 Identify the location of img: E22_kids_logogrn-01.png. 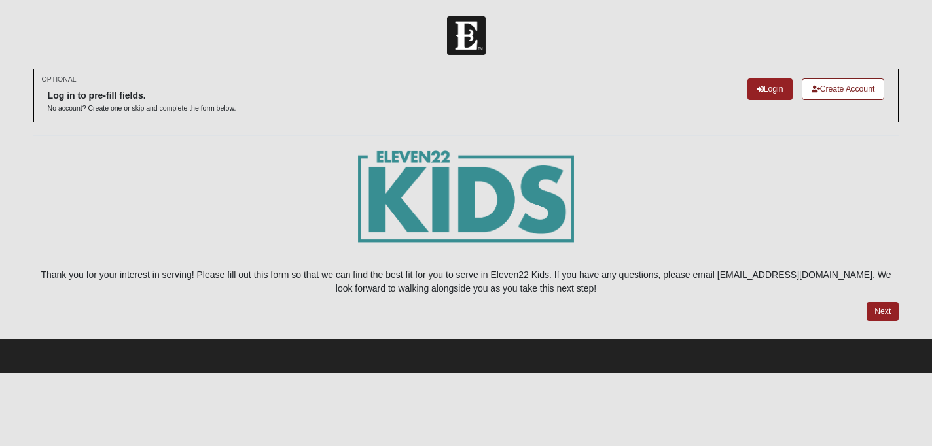
(466, 205).